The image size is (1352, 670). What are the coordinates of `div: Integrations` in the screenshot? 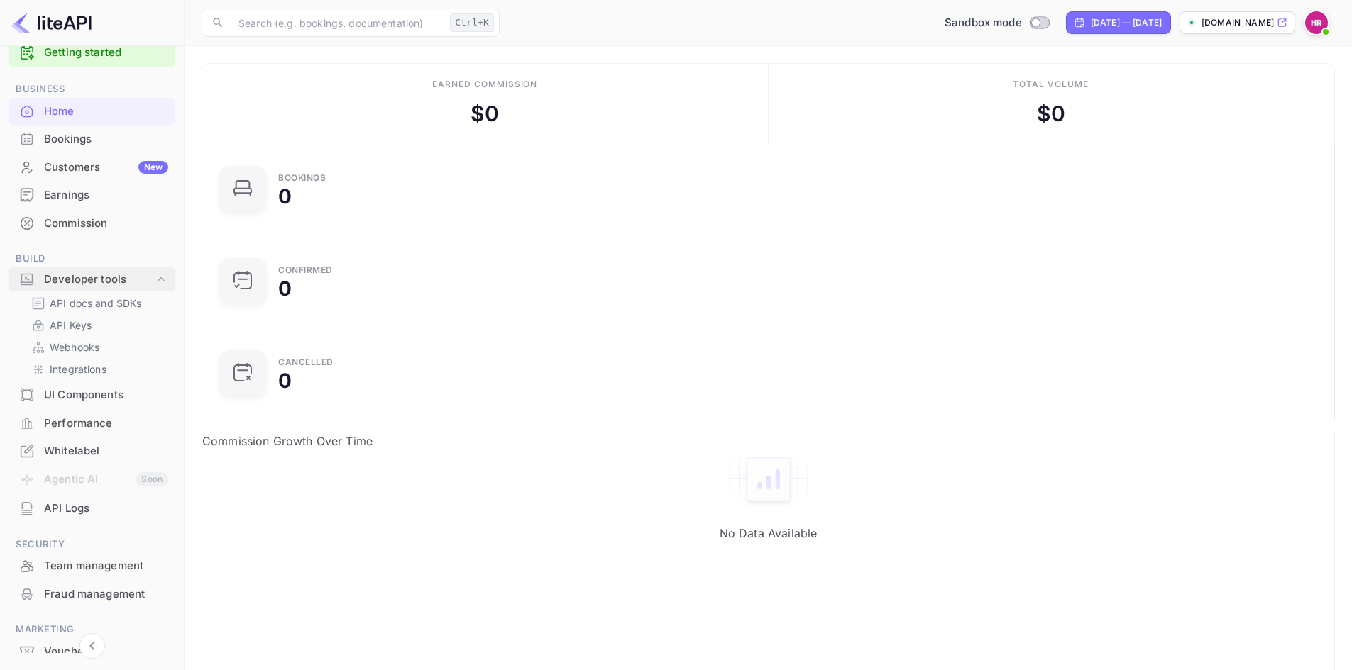 It's located at (97, 369).